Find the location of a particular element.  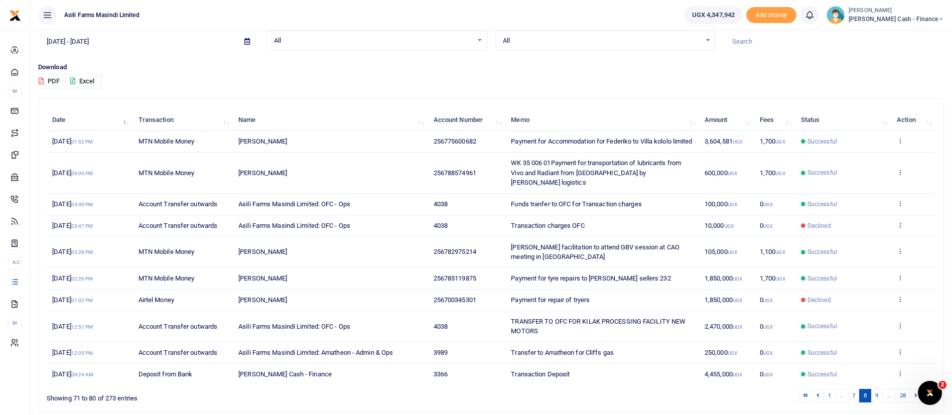

span: 10,000 is located at coordinates (719, 225).